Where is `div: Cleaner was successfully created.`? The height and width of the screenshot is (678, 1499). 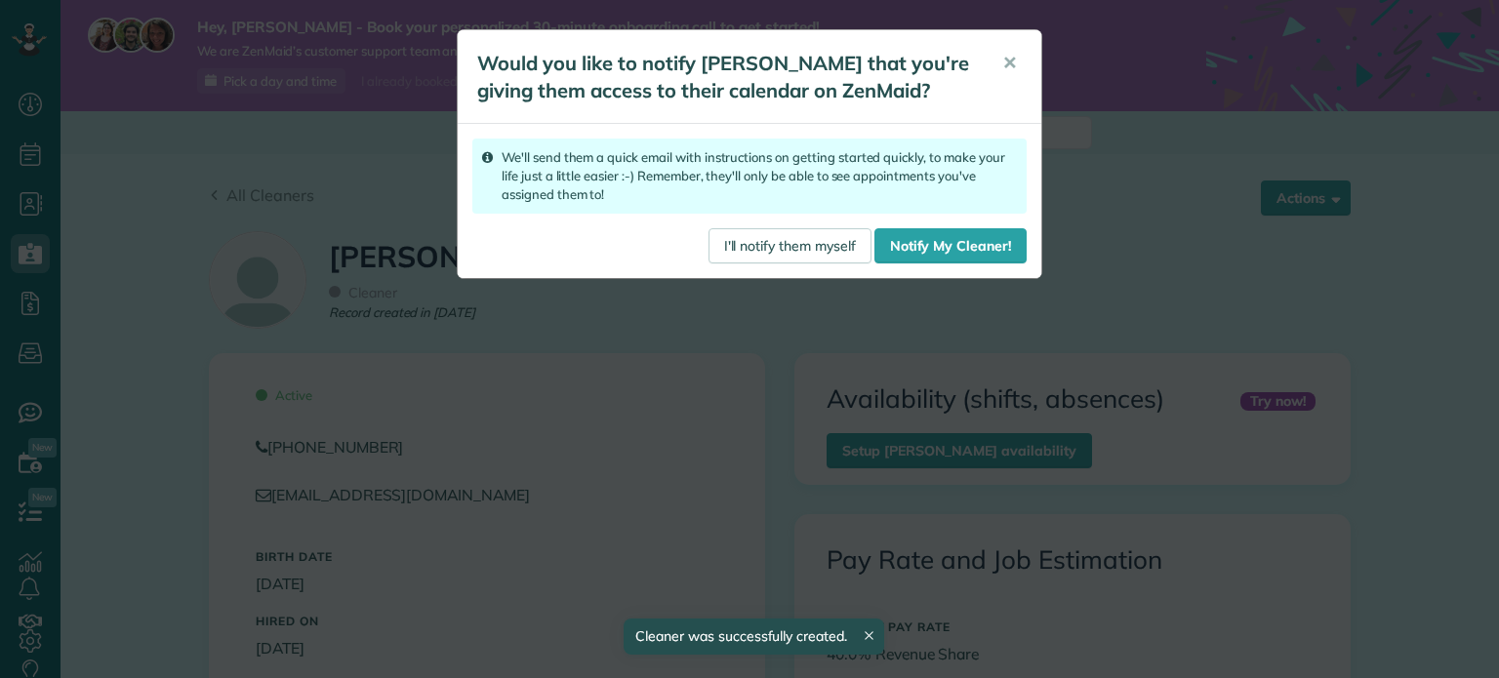 div: Cleaner was successfully created. is located at coordinates (753, 636).